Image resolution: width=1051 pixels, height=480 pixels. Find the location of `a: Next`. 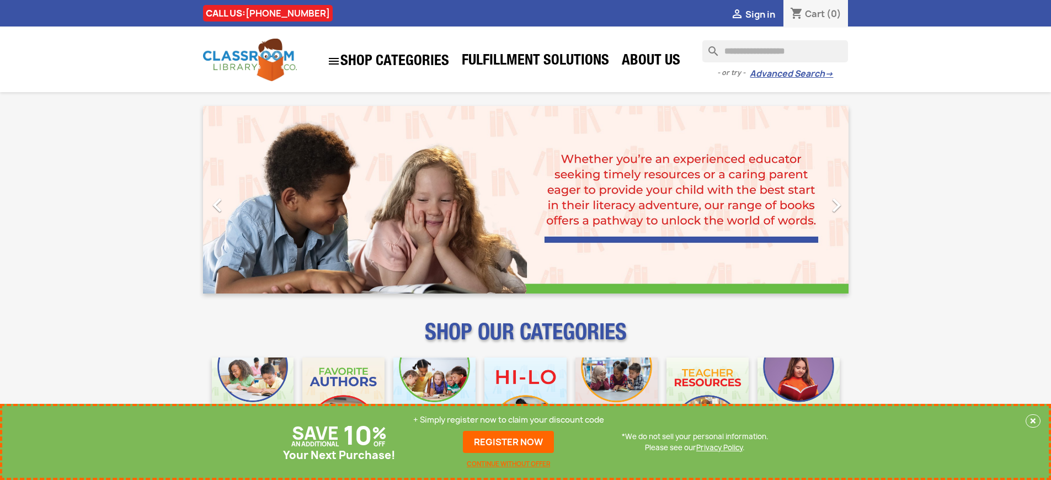

a: Next is located at coordinates (800, 200).